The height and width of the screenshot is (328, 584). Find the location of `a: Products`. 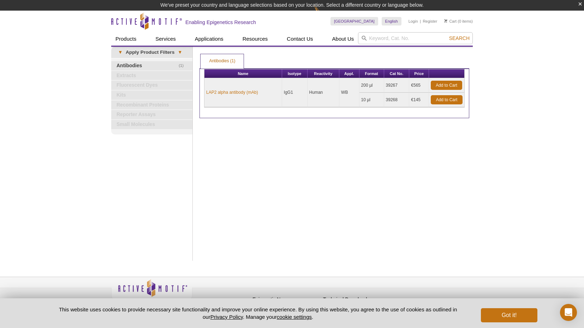

a: Products is located at coordinates (126, 39).